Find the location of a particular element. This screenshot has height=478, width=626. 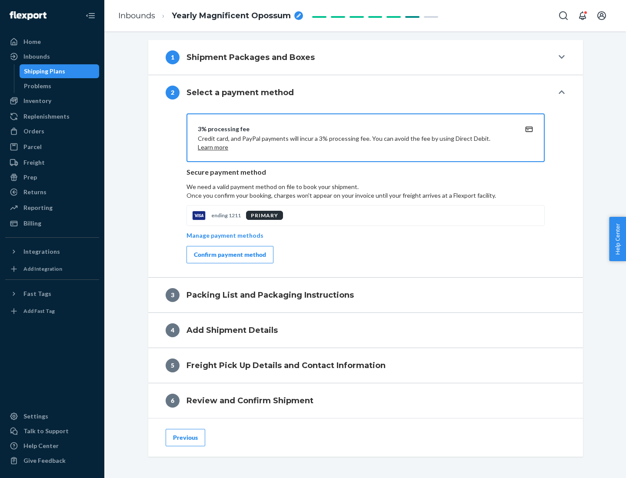

p: Secure payment method is located at coordinates (366, 172).